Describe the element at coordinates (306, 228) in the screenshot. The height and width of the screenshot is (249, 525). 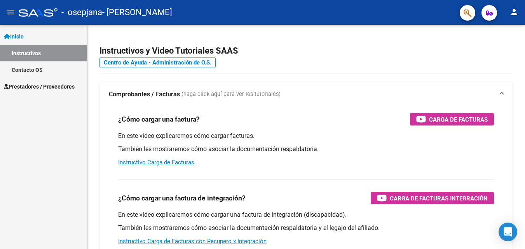
I see `p: También les mostraremos cómo asociar la documentación respaldatoria y el legajo del afiliado.` at that location.